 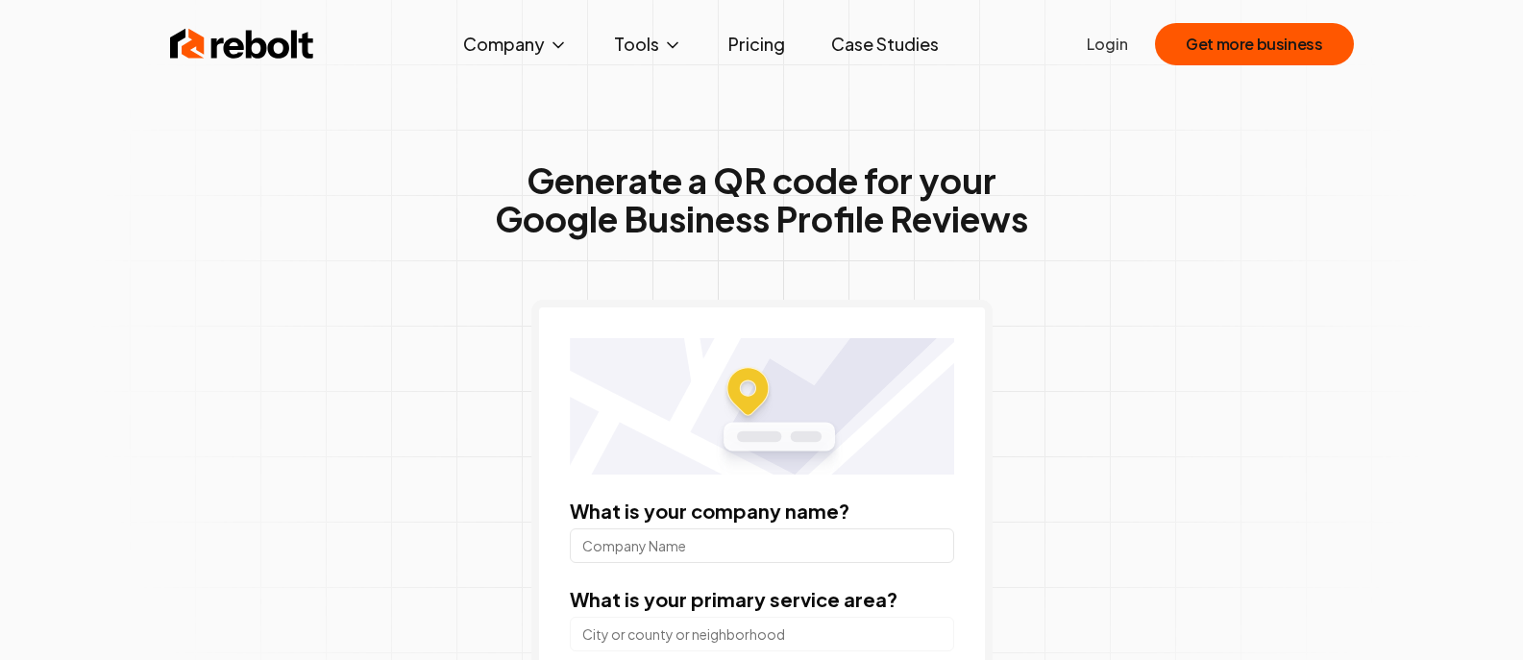 What do you see at coordinates (761, 200) in the screenshot?
I see `h1: Generate a QR code for your Google Business Profile Reviews` at bounding box center [761, 200].